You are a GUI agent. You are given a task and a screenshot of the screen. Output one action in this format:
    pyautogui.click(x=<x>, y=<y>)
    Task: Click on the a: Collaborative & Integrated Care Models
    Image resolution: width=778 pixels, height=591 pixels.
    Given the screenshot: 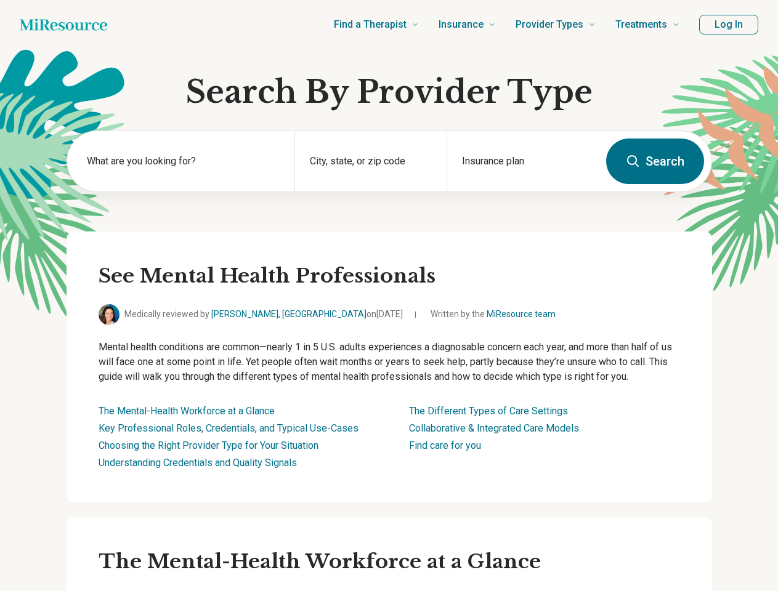 What is the action you would take?
    pyautogui.click(x=494, y=428)
    